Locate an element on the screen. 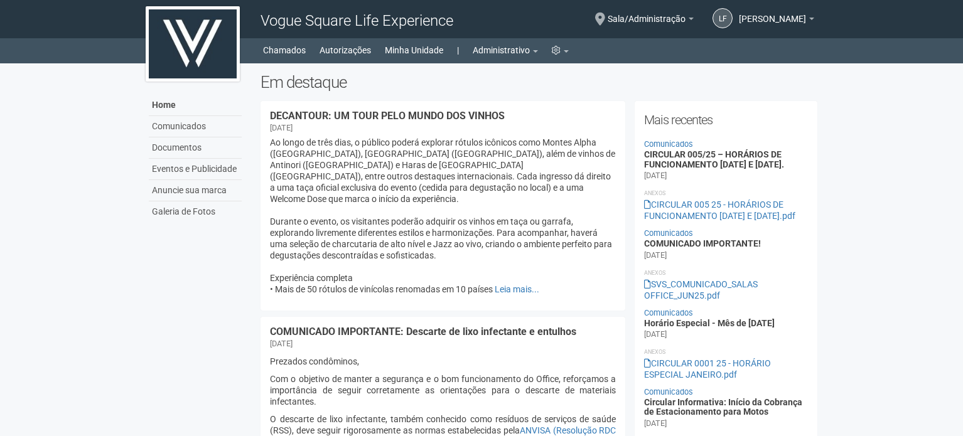 The height and width of the screenshot is (436, 963). img: logo.jpg is located at coordinates (193, 44).